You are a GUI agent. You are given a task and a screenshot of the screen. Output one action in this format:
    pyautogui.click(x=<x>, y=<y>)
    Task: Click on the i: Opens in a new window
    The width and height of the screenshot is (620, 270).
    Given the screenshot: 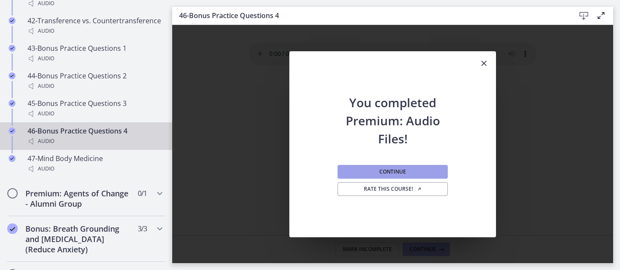 What is the action you would take?
    pyautogui.click(x=419, y=189)
    